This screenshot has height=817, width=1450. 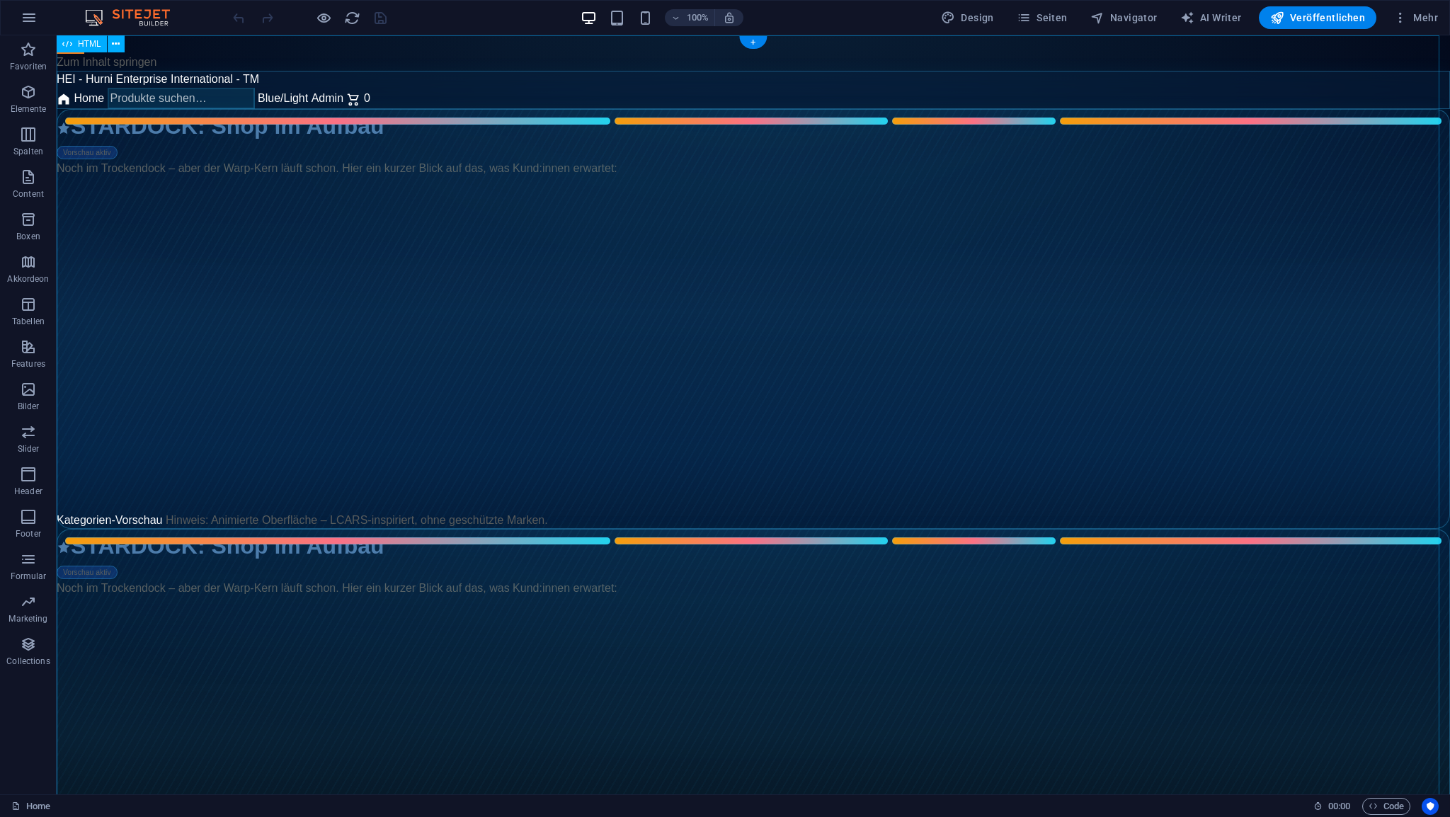 I want to click on button: Navigator, so click(x=1124, y=18).